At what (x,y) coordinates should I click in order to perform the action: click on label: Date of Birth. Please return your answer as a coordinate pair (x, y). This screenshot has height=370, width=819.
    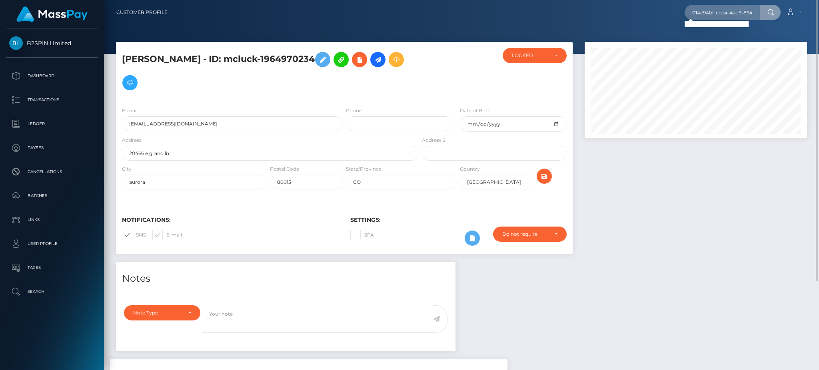
    Looking at the image, I should click on (475, 111).